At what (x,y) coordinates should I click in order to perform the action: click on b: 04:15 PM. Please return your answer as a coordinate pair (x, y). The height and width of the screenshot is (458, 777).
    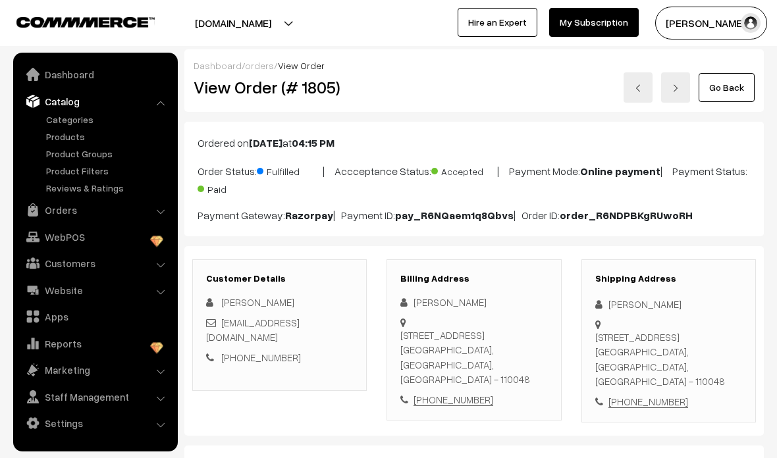
    Looking at the image, I should click on (313, 143).